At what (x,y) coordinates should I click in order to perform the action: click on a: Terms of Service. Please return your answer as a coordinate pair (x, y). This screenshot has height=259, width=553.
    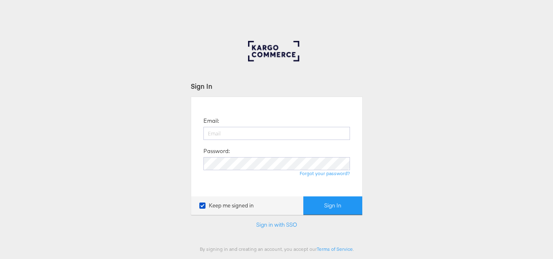
    Looking at the image, I should click on (335, 249).